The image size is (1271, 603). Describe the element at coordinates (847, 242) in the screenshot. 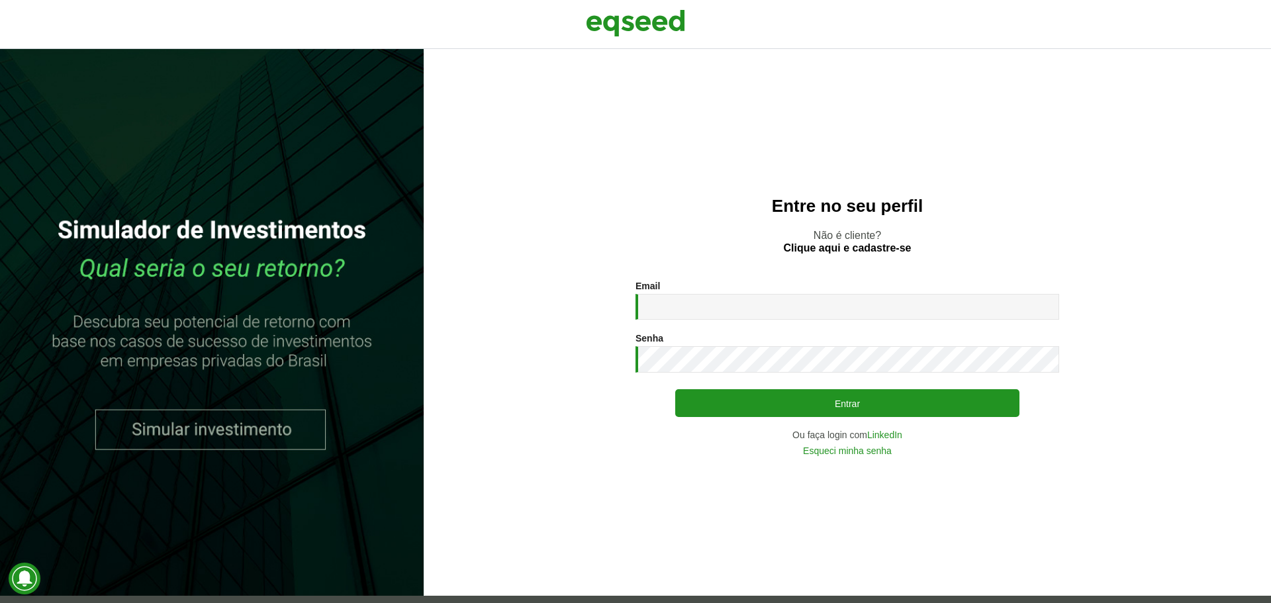

I see `p: Não é cliente?` at that location.